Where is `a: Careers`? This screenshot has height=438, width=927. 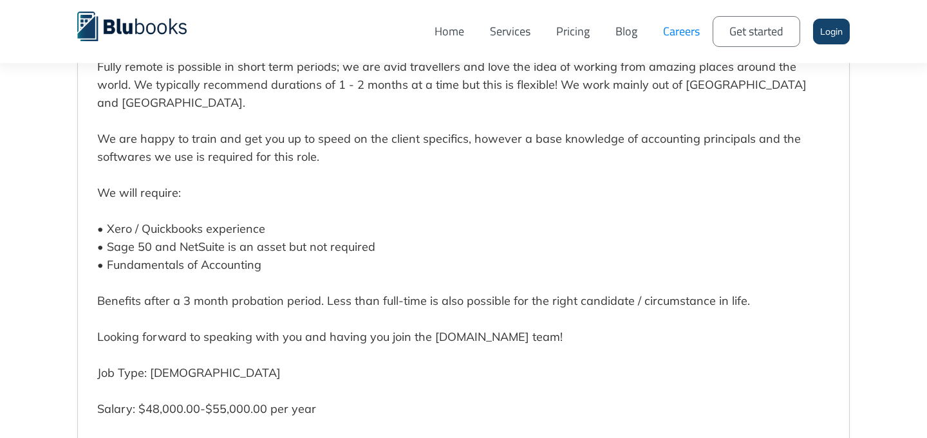 a: Careers is located at coordinates (681, 32).